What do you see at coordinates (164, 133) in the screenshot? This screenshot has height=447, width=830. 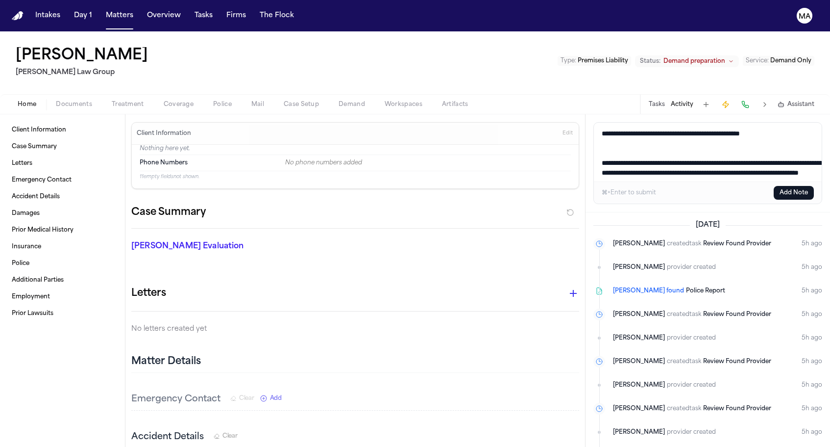 I see `h3: Client Information` at bounding box center [164, 133].